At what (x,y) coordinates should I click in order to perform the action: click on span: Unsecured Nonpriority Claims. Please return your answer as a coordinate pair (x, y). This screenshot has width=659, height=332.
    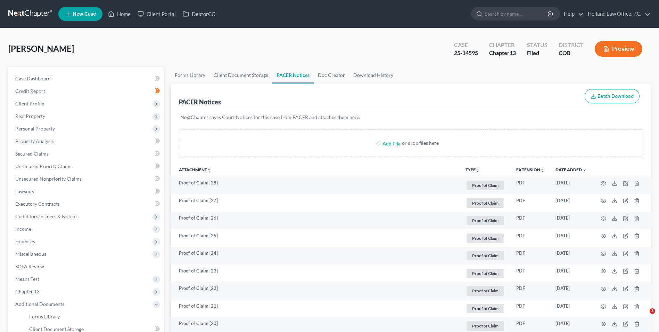
    Looking at the image, I should click on (48, 178).